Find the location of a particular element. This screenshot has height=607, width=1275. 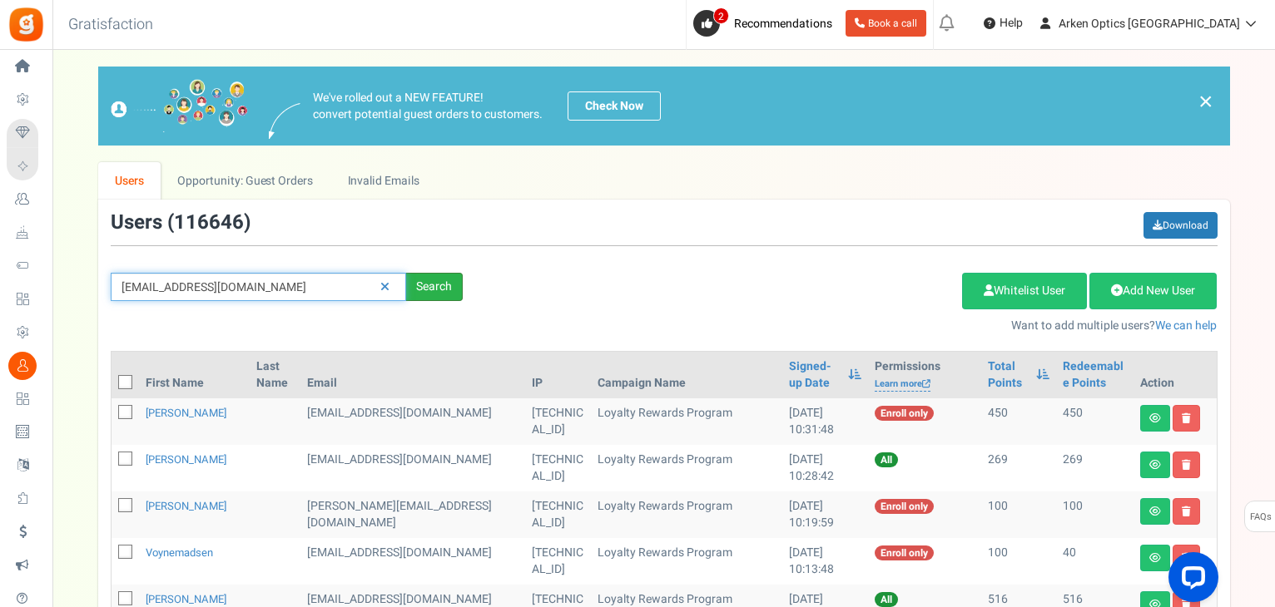

a: We can help is located at coordinates (1186, 325).